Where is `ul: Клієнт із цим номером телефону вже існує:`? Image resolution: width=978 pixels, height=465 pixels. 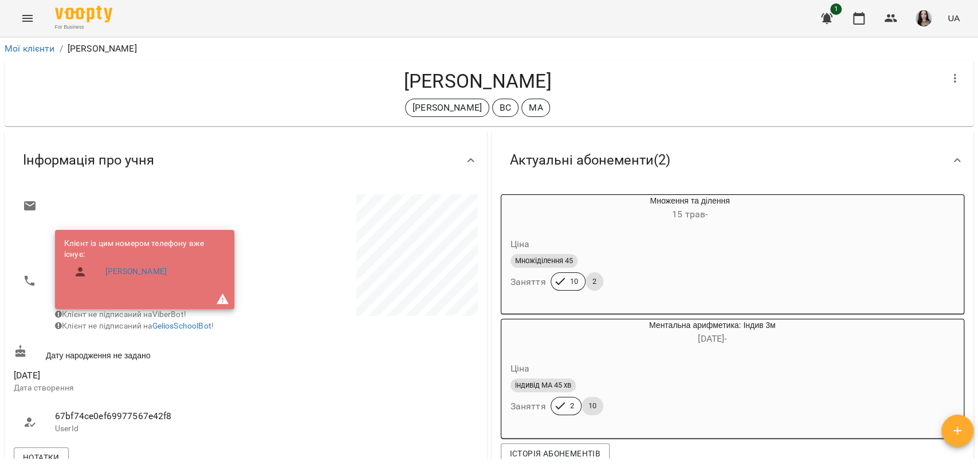 ul: Клієнт із цим номером телефону вже існує: is located at coordinates (144, 262).